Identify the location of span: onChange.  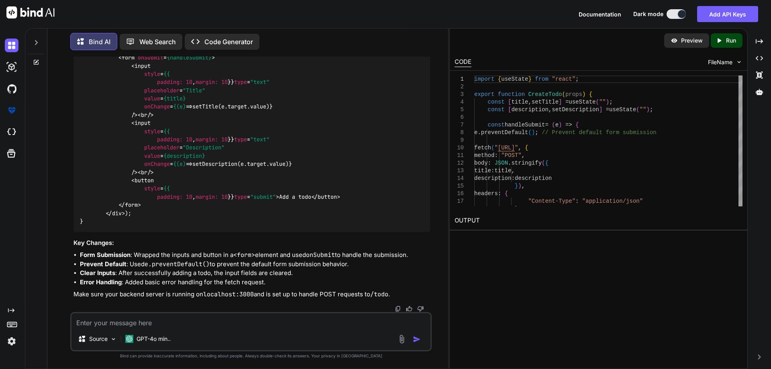
(157, 107).